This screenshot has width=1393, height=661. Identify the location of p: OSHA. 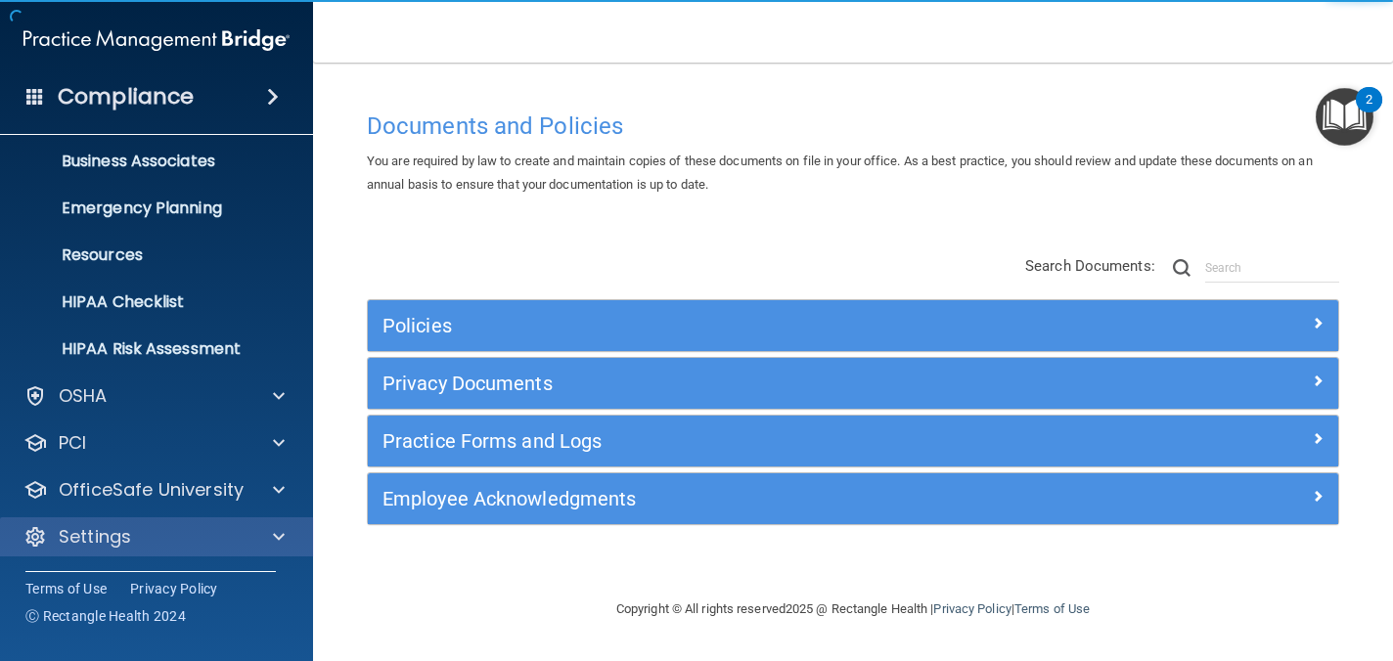
(83, 396).